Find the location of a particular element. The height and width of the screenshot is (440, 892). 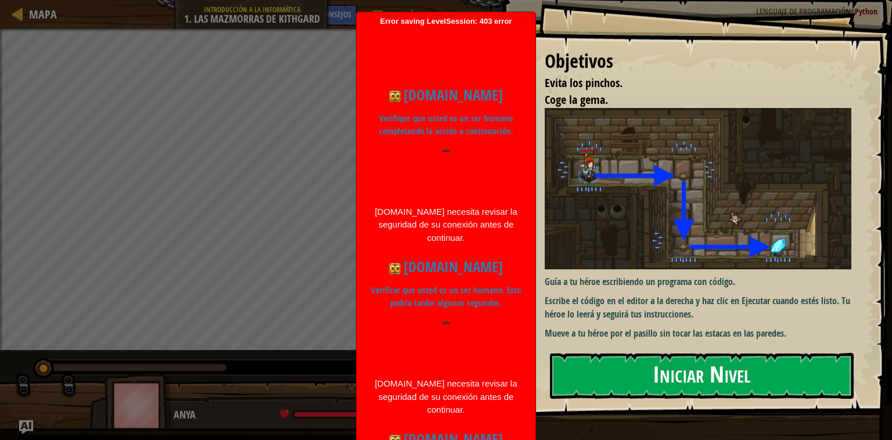

a: Mapa is located at coordinates (40, 14).